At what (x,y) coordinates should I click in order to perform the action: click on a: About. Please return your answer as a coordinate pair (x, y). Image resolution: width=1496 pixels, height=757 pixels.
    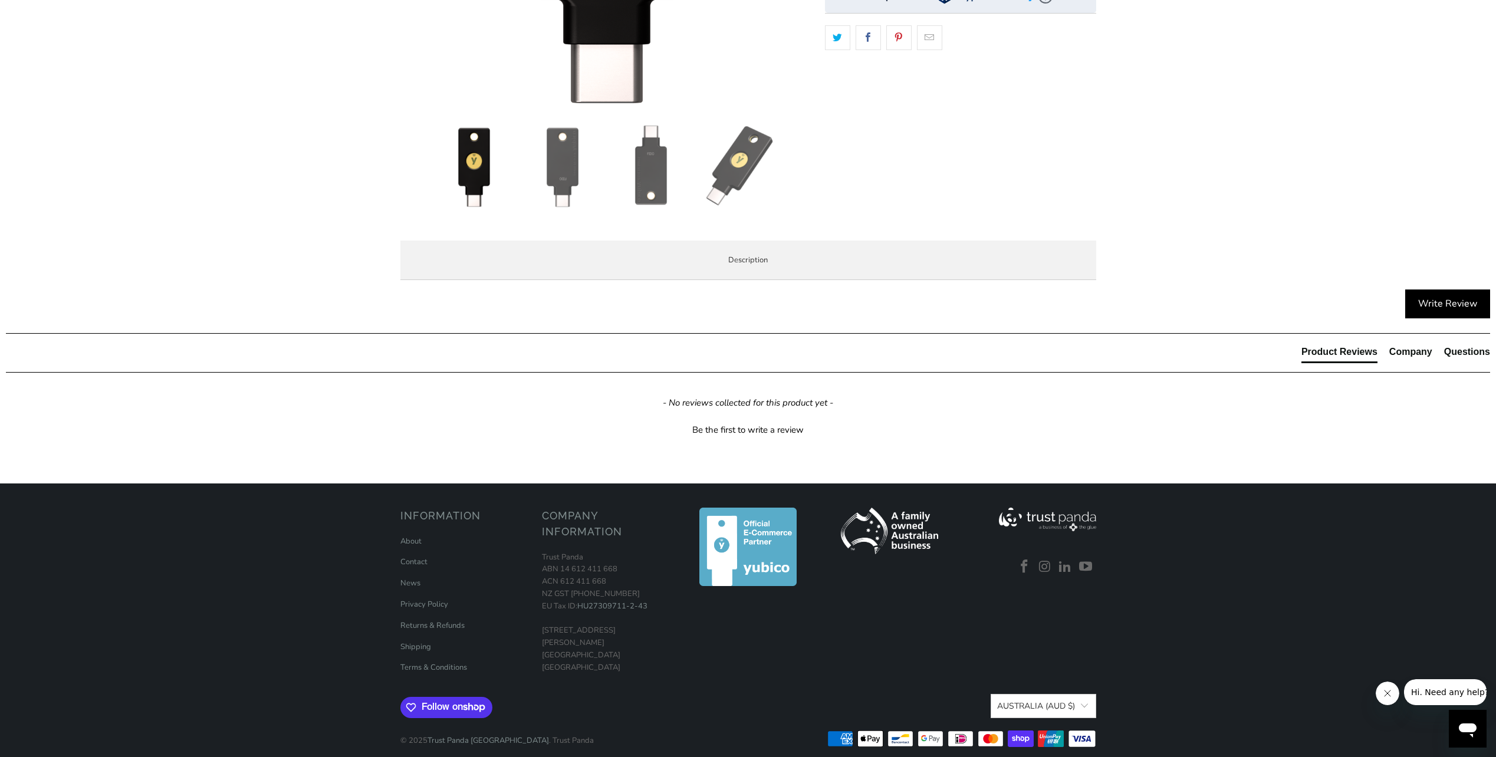
    Looking at the image, I should click on (411, 541).